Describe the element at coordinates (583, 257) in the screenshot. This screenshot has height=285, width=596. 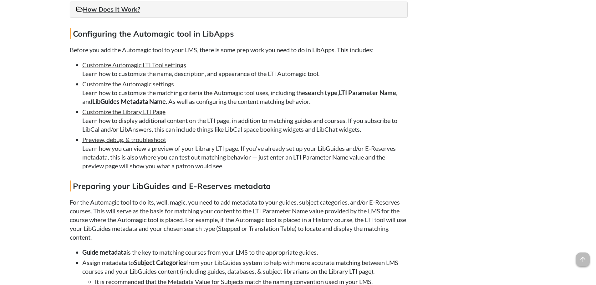
I see `a: arrow_upward` at that location.